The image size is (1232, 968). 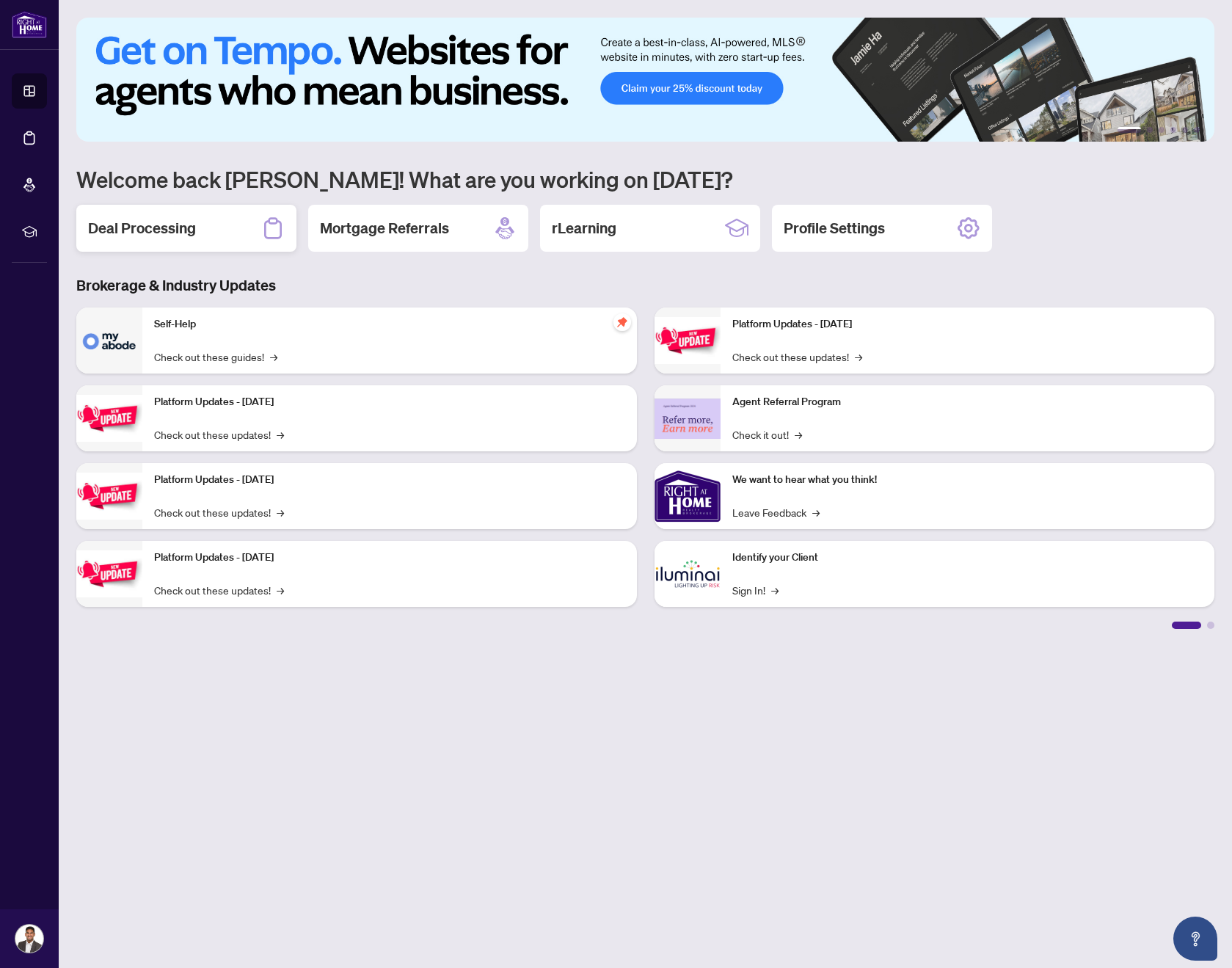 I want to click on h2: Profile Settings, so click(x=834, y=228).